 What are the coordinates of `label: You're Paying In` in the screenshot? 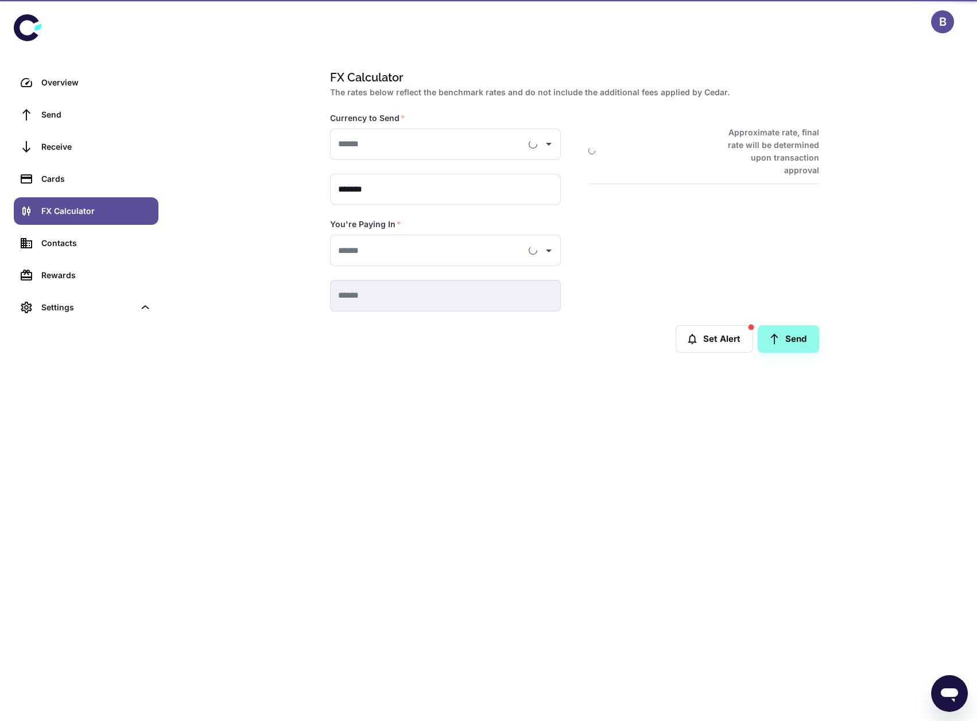 It's located at (366, 224).